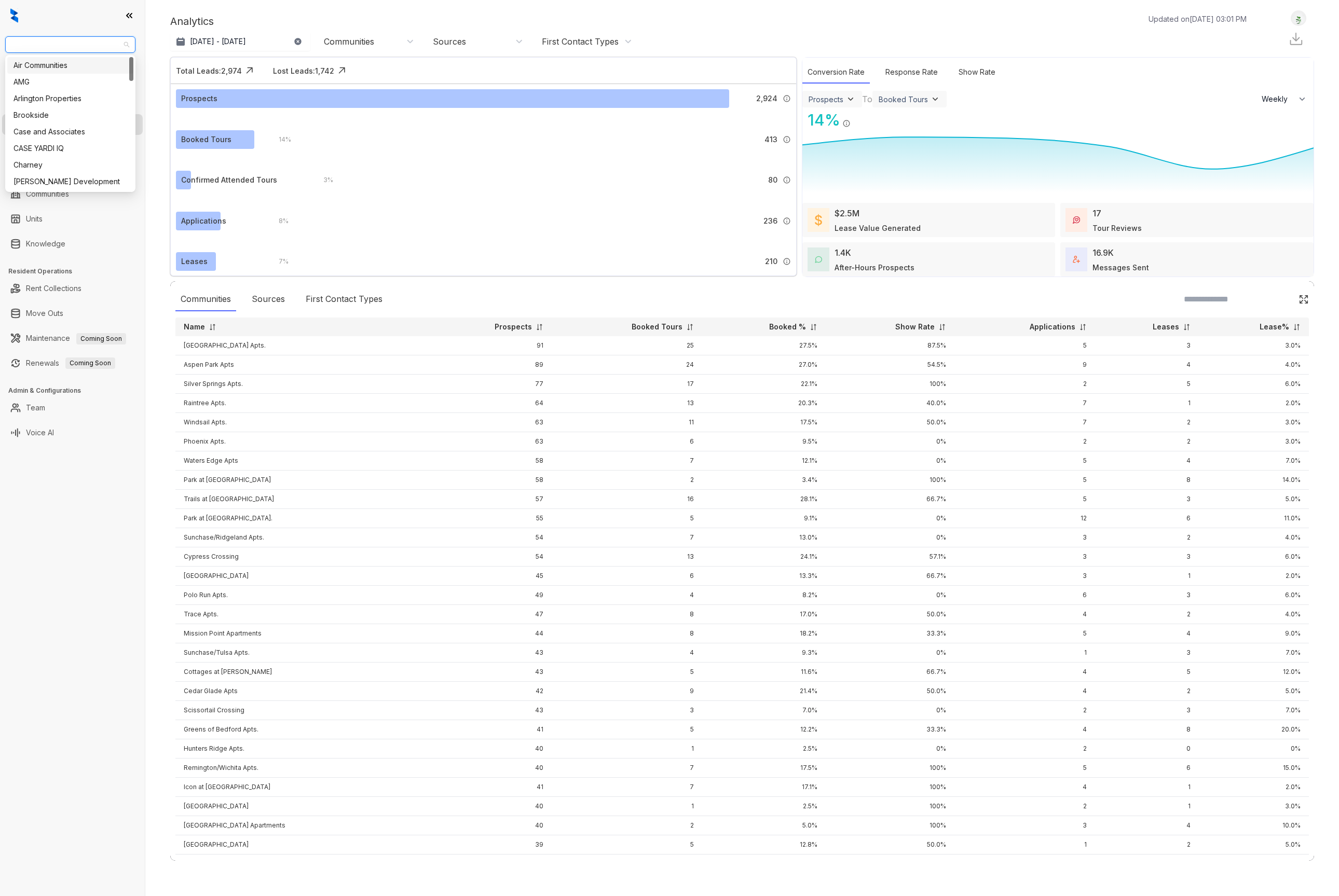 This screenshot has height=896, width=1339. I want to click on td: 63, so click(489, 423).